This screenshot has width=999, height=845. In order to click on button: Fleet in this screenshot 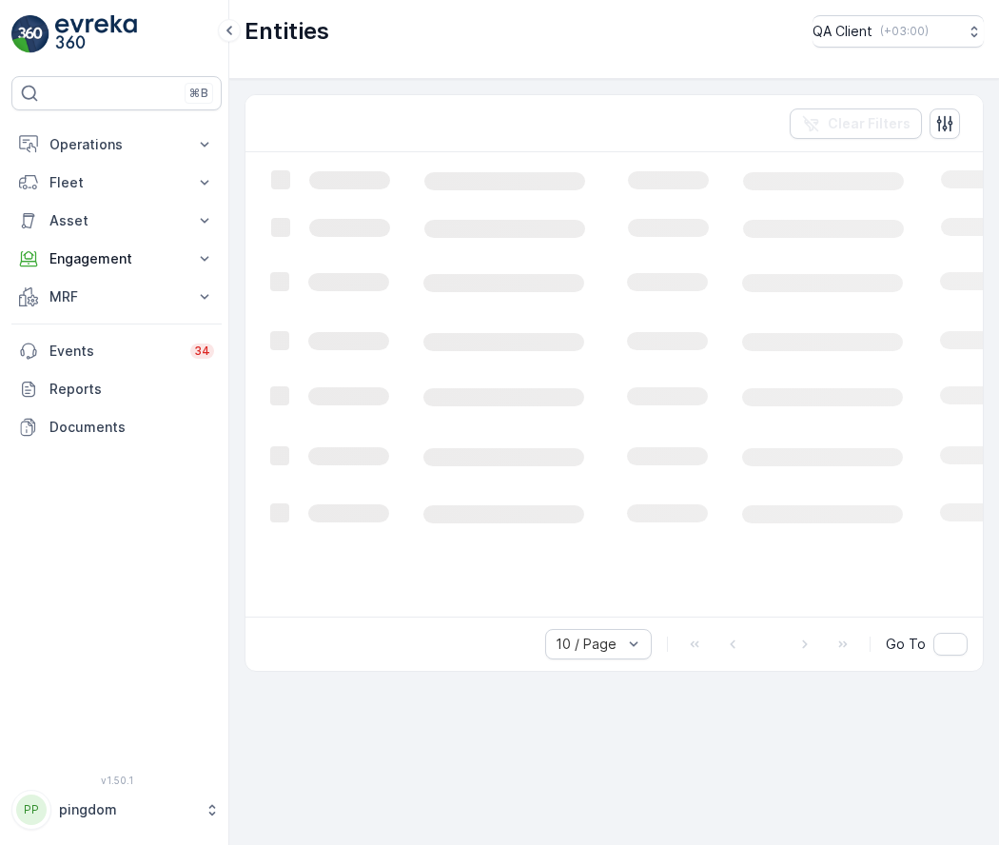, I will do `click(116, 183)`.